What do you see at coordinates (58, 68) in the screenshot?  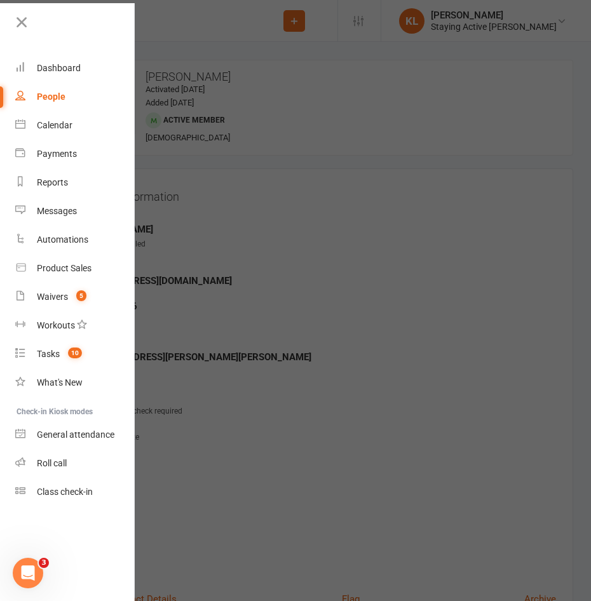 I see `div: Dashboard` at bounding box center [58, 68].